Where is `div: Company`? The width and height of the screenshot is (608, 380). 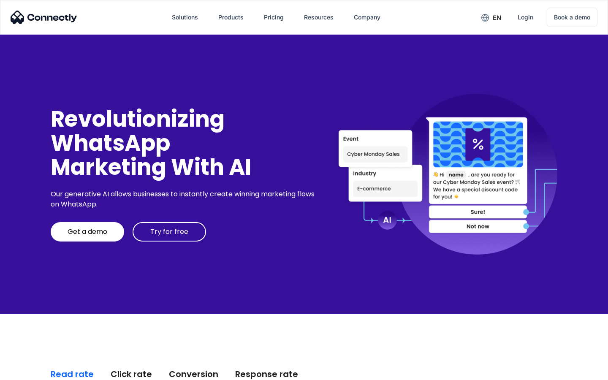 div: Company is located at coordinates (367, 17).